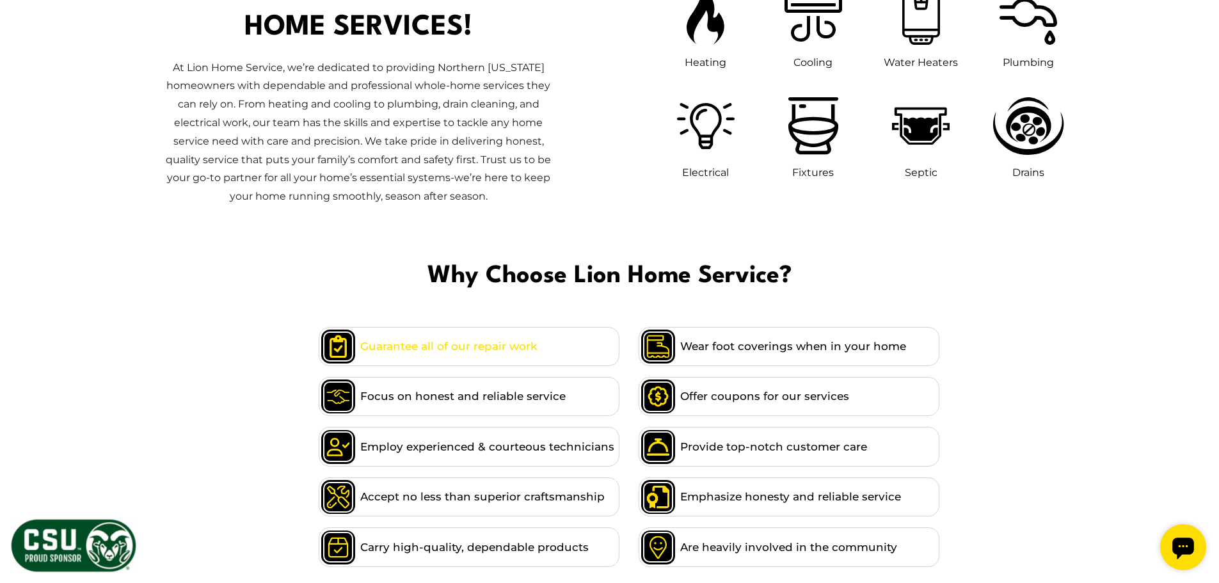 The height and width of the screenshot is (583, 1219). I want to click on a: Septic, so click(921, 136).